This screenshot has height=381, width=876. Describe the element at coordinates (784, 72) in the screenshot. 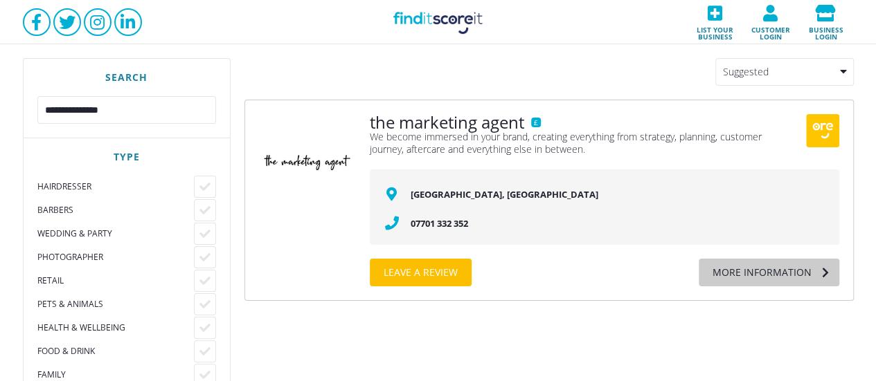

I see `div: Suggested` at that location.